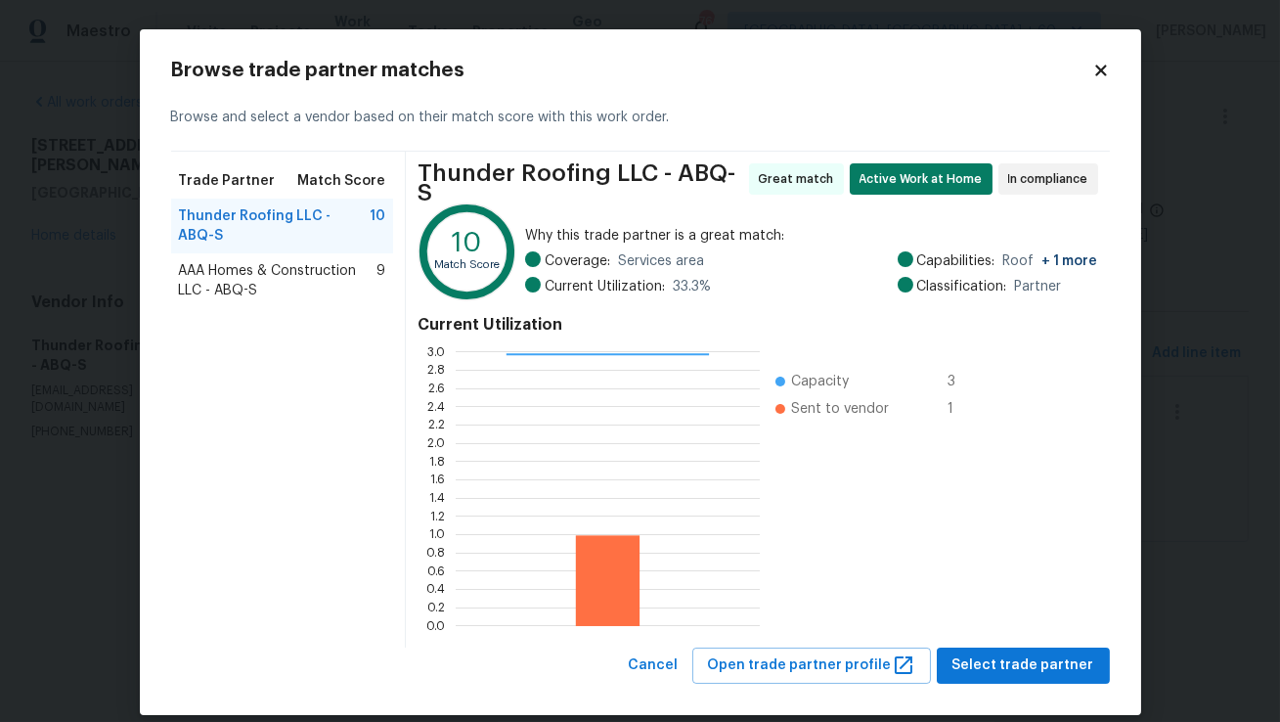 This screenshot has width=1280, height=722. Describe the element at coordinates (604, 286) in the screenshot. I see `span: Current Utilization:` at that location.